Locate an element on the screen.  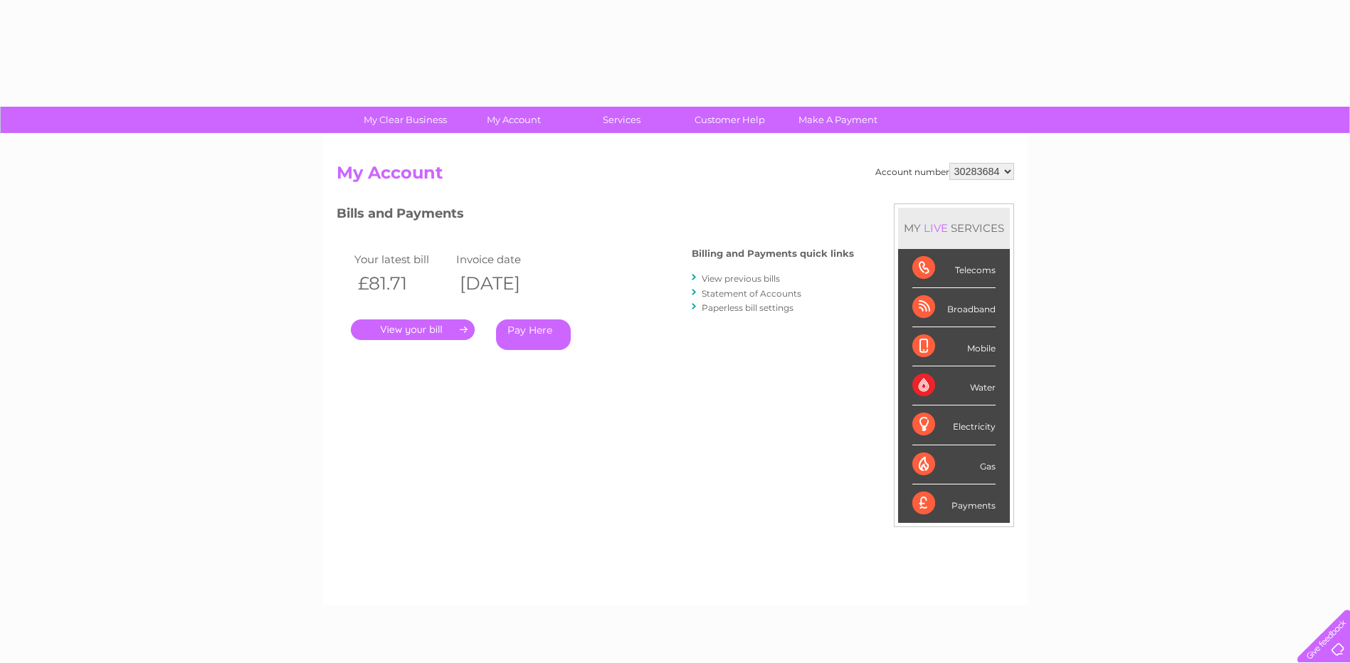
div: Payments is located at coordinates (954, 504).